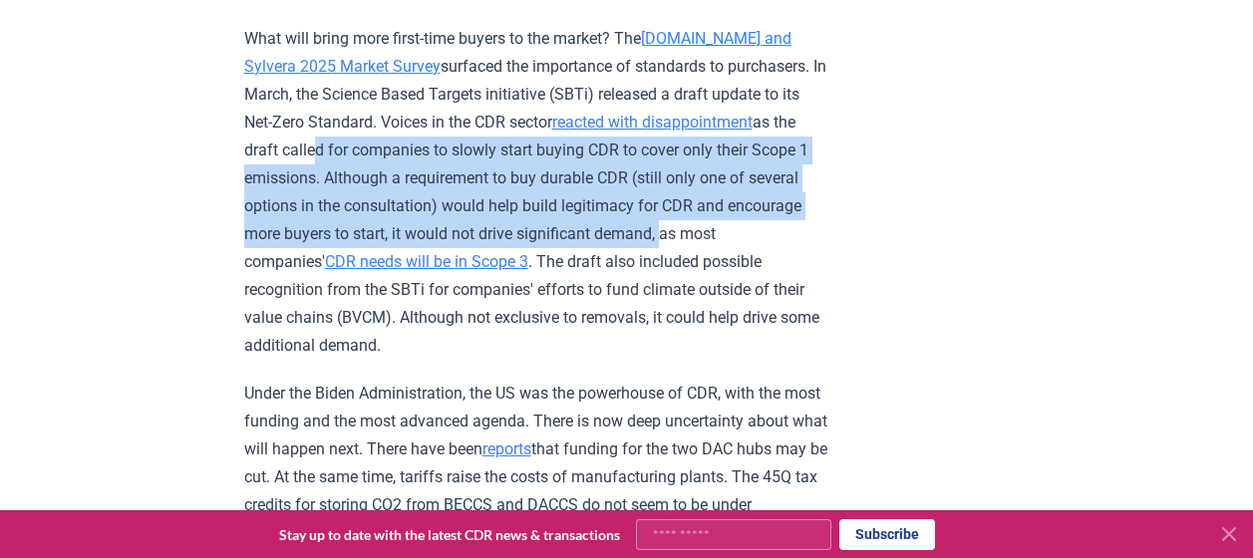 Image resolution: width=1253 pixels, height=558 pixels. I want to click on a: CDR needs will be in Scope 3, so click(427, 261).